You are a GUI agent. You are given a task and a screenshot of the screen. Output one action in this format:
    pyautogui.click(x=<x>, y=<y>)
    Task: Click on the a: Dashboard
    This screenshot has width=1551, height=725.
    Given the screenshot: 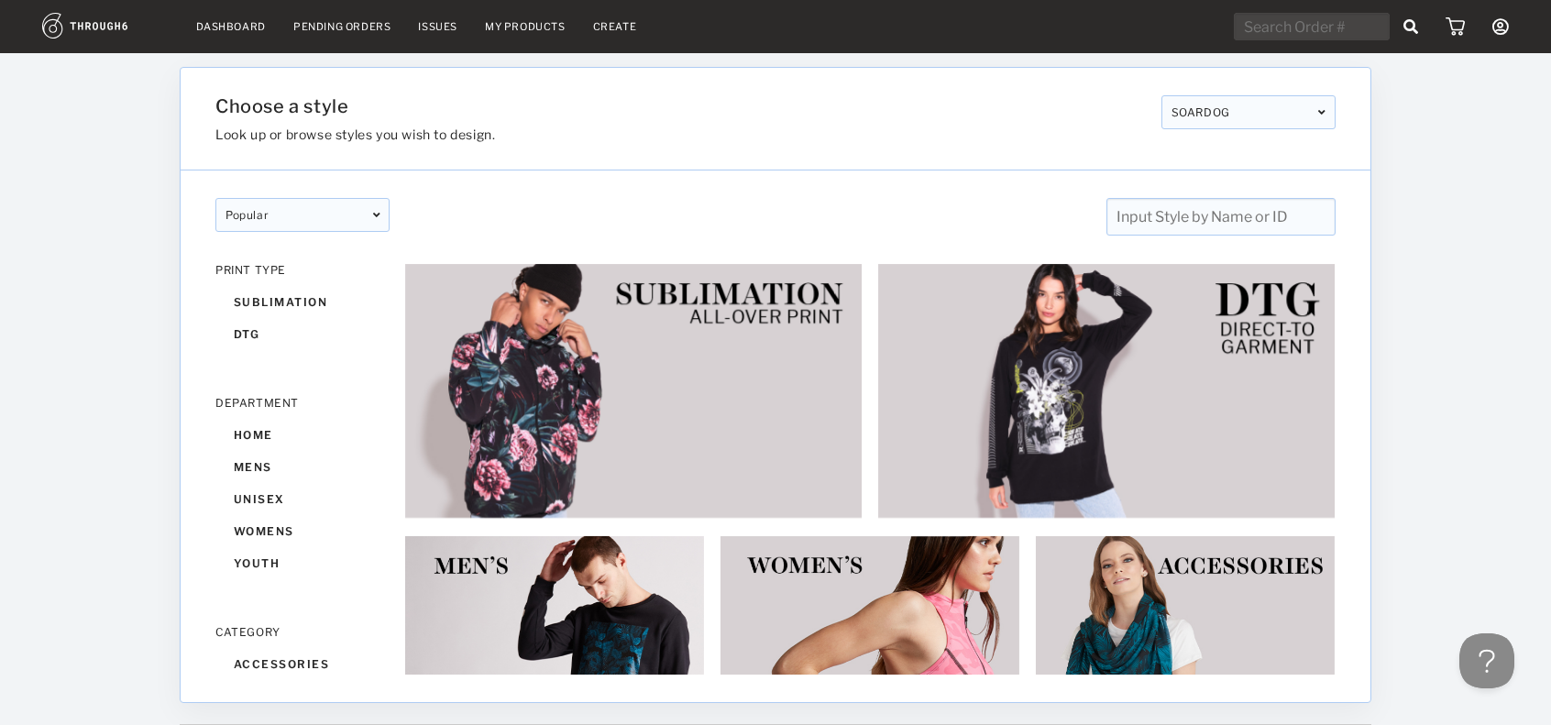 What is the action you would take?
    pyautogui.click(x=231, y=27)
    